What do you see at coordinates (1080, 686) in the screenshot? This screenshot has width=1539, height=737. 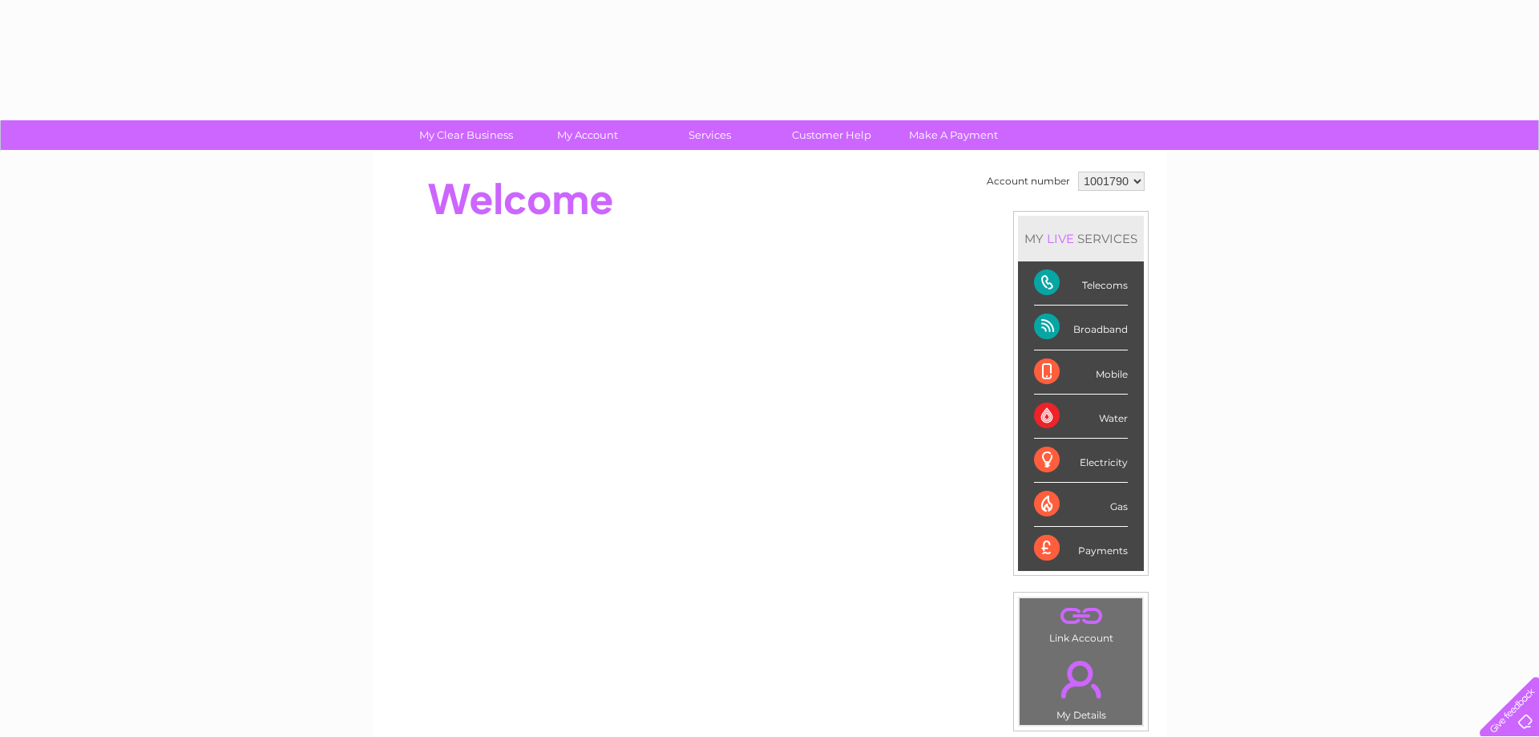 I see `td: My Details` at bounding box center [1080, 686].